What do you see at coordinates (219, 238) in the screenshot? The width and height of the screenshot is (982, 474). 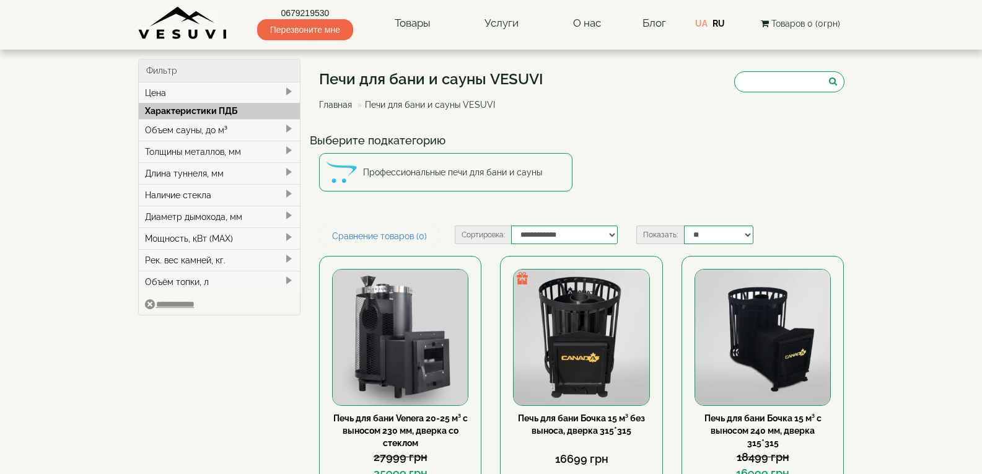 I see `div: Мощность, кВт (MAX)` at bounding box center [219, 238].